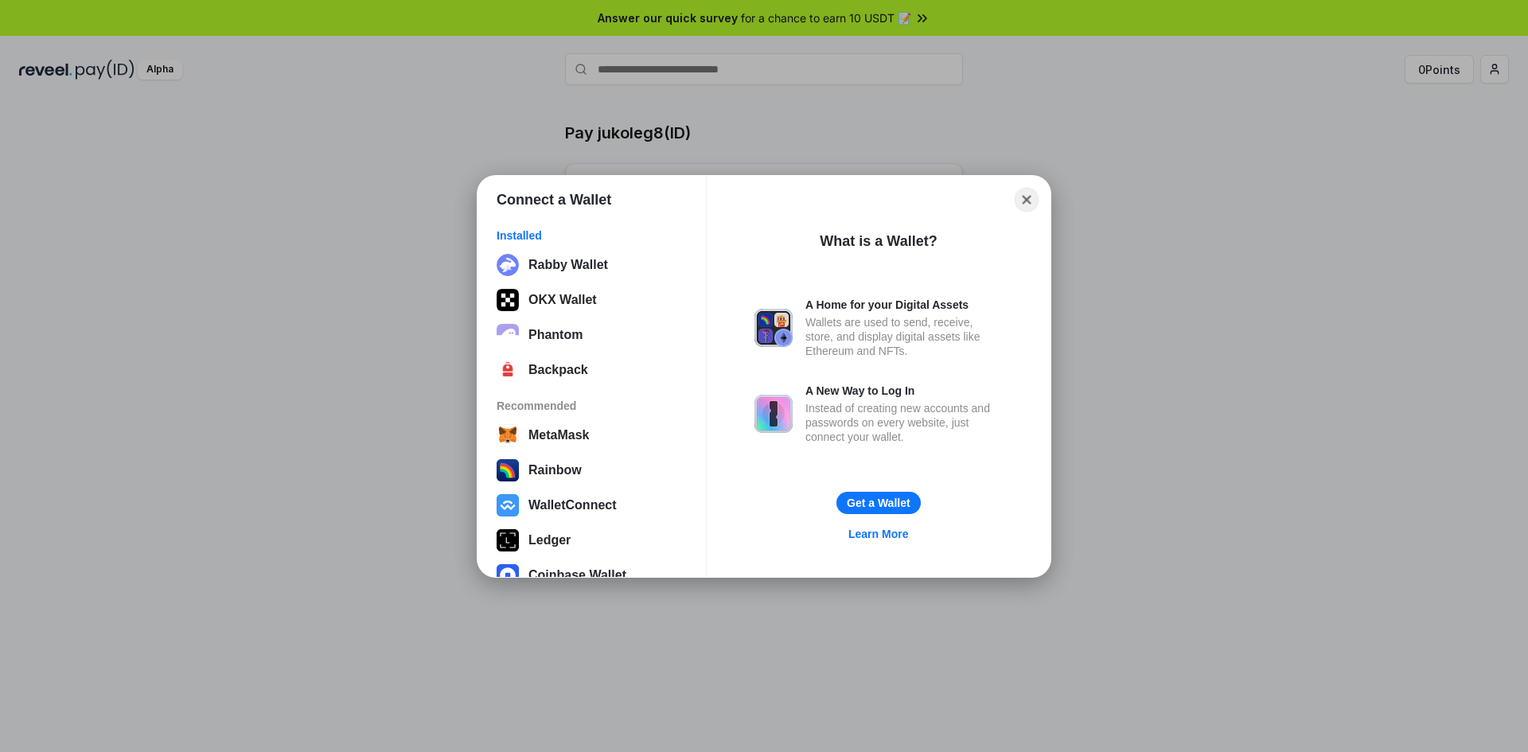 The width and height of the screenshot is (1528, 752). I want to click on div: Wallets are used to send, receive, store, and display digital assets like Ethereum and NFTs., so click(904, 337).